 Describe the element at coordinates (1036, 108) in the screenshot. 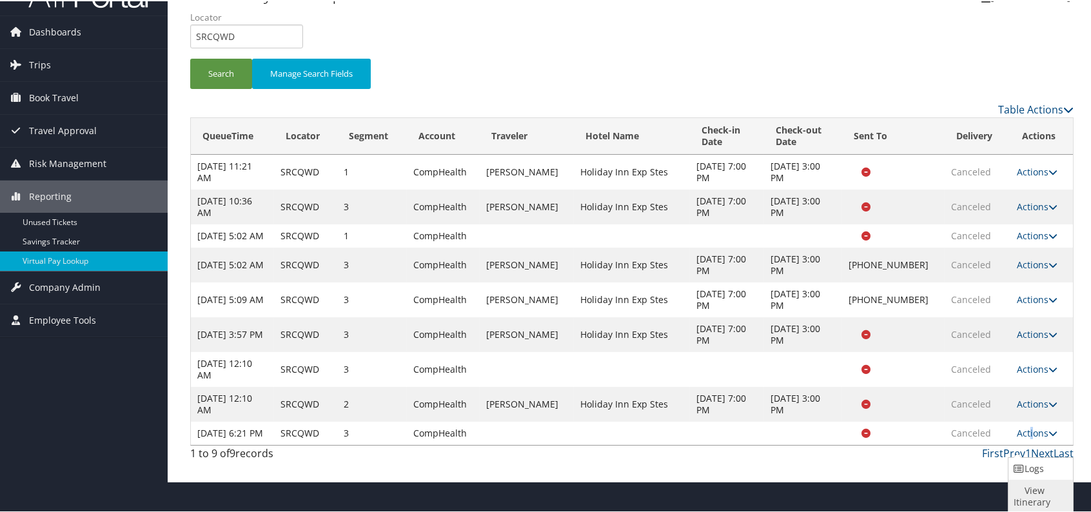

I see `a: Table Actions` at that location.